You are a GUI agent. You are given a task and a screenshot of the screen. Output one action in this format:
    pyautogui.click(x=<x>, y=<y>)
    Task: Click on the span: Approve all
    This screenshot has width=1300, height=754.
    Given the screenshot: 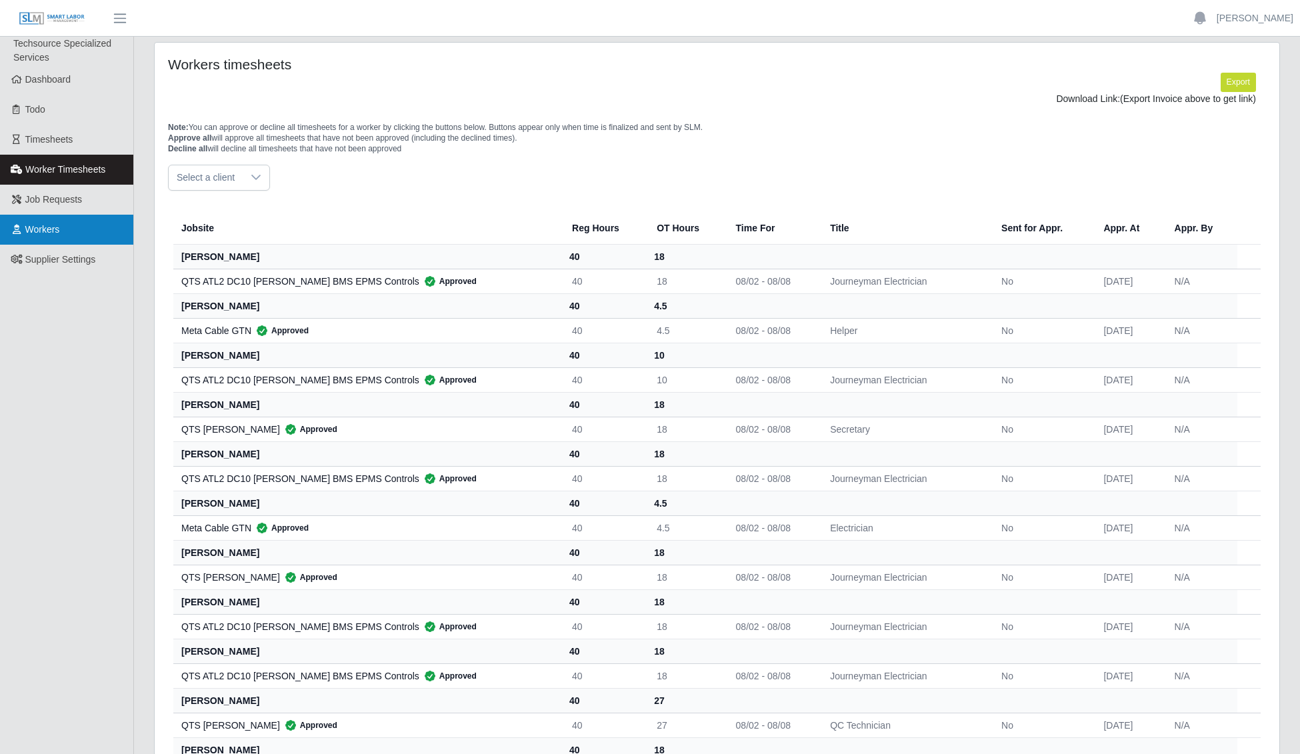 What is the action you would take?
    pyautogui.click(x=189, y=138)
    